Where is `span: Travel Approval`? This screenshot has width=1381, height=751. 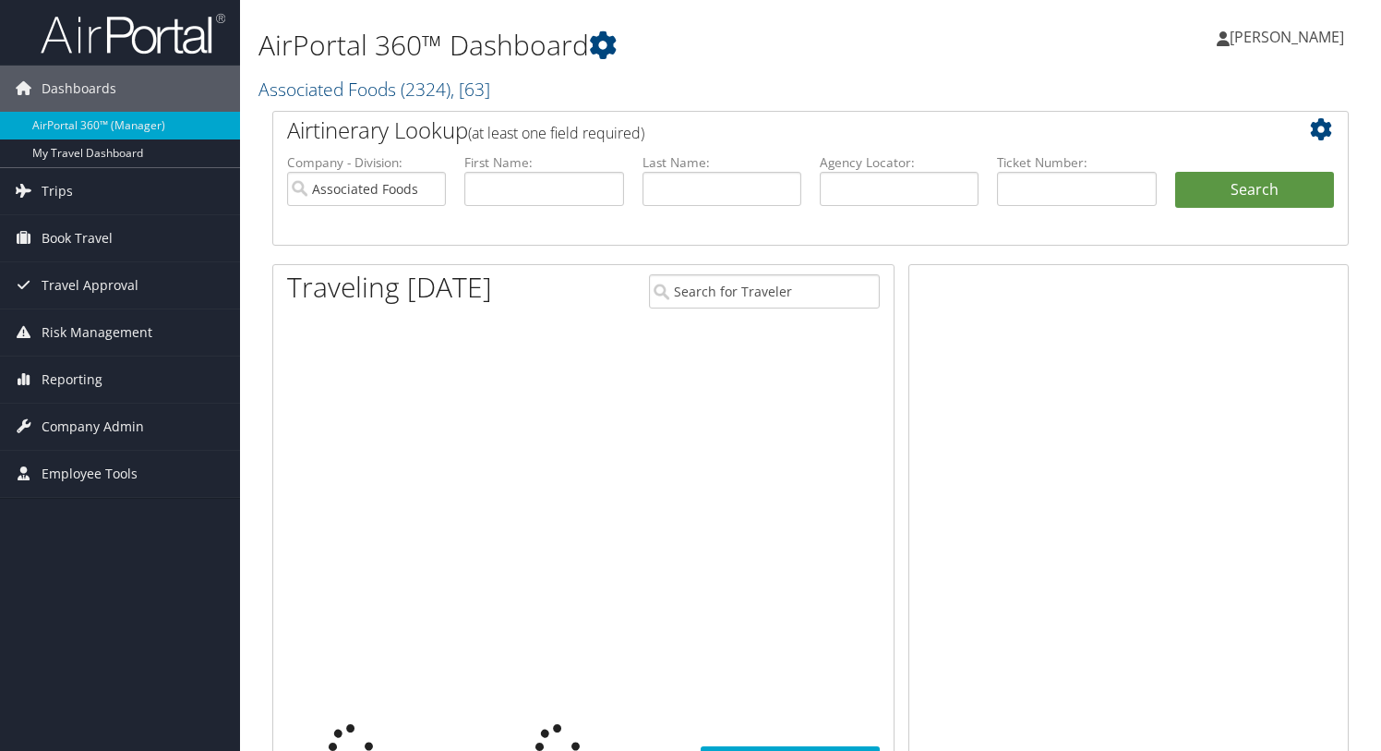
span: Travel Approval is located at coordinates (90, 285).